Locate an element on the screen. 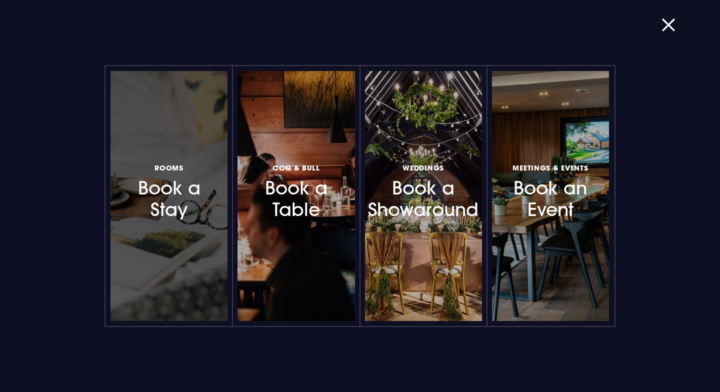 This screenshot has height=392, width=720. a: Meetings & EventsBook an Event is located at coordinates (551, 196).